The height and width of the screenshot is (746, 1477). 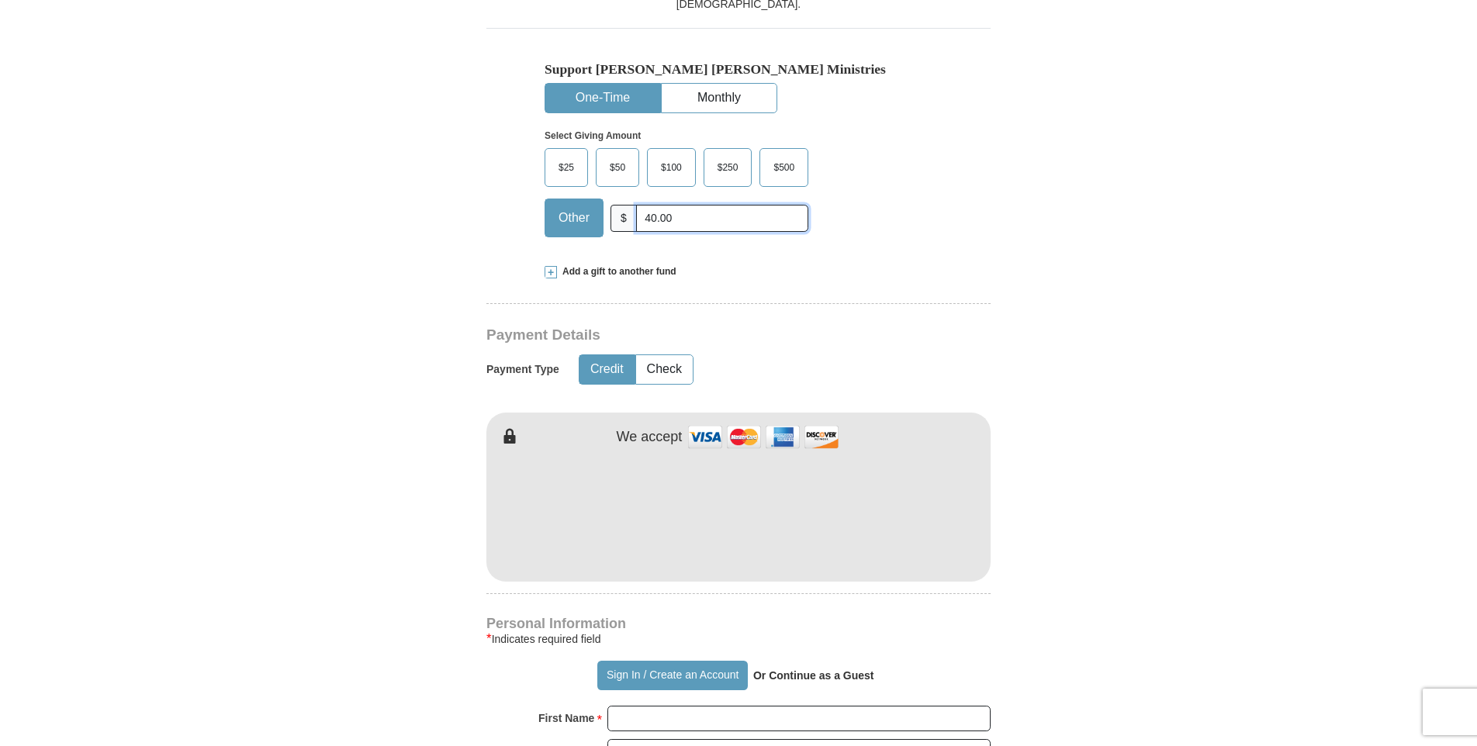 What do you see at coordinates (566, 718) in the screenshot?
I see `strong: First Name` at bounding box center [566, 718].